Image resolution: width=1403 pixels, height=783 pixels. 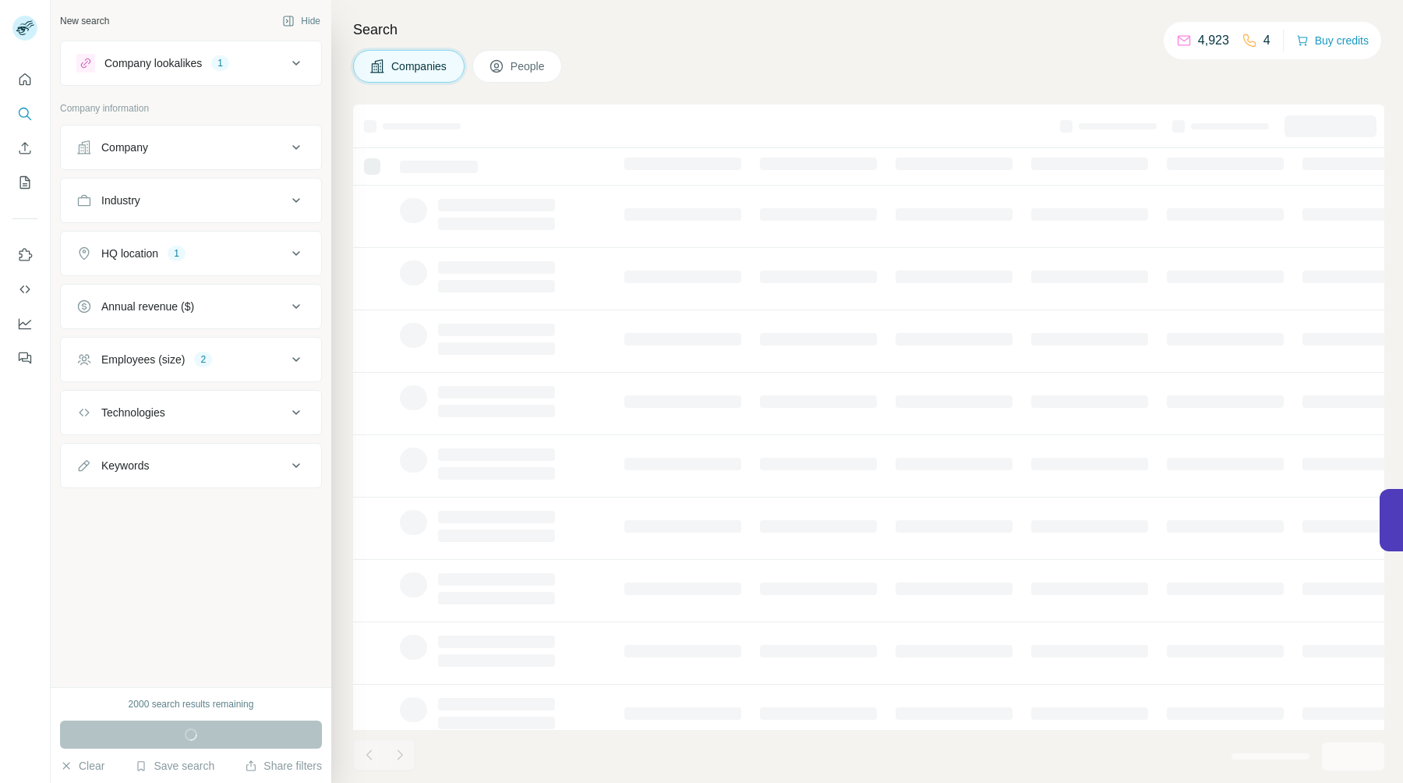 I want to click on button: Quick start, so click(x=25, y=80).